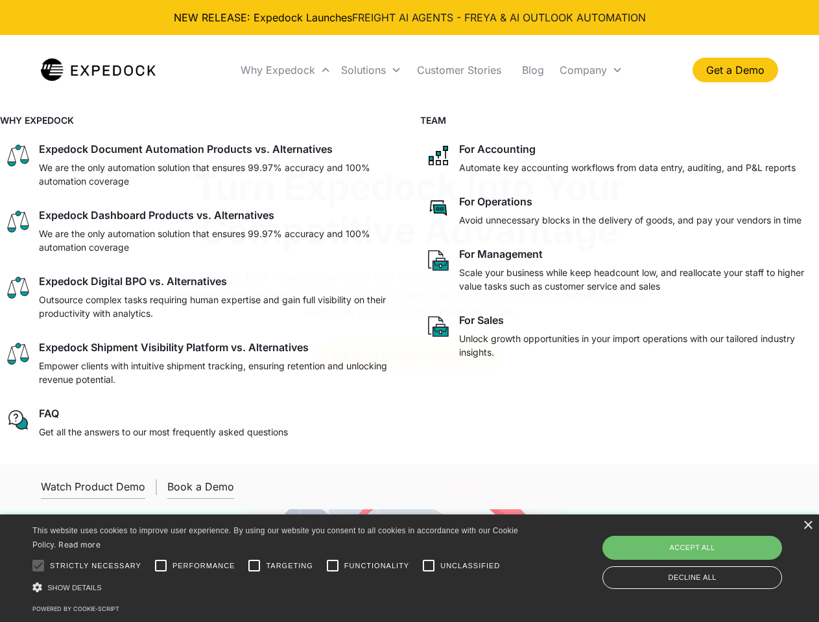 The height and width of the screenshot is (622, 819). What do you see at coordinates (93, 487) in the screenshot?
I see `div: Watch Product Demo` at bounding box center [93, 487].